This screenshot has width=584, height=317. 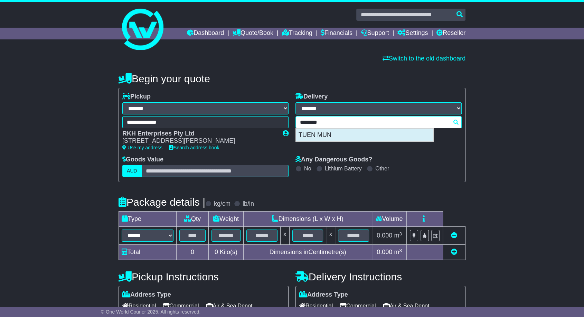 I want to click on a: Support, so click(x=374, y=33).